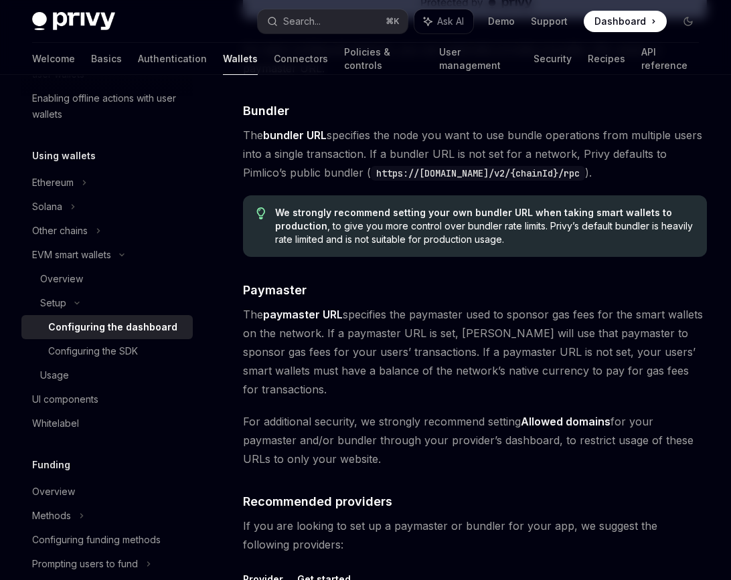  I want to click on a: Dashboard, so click(625, 21).